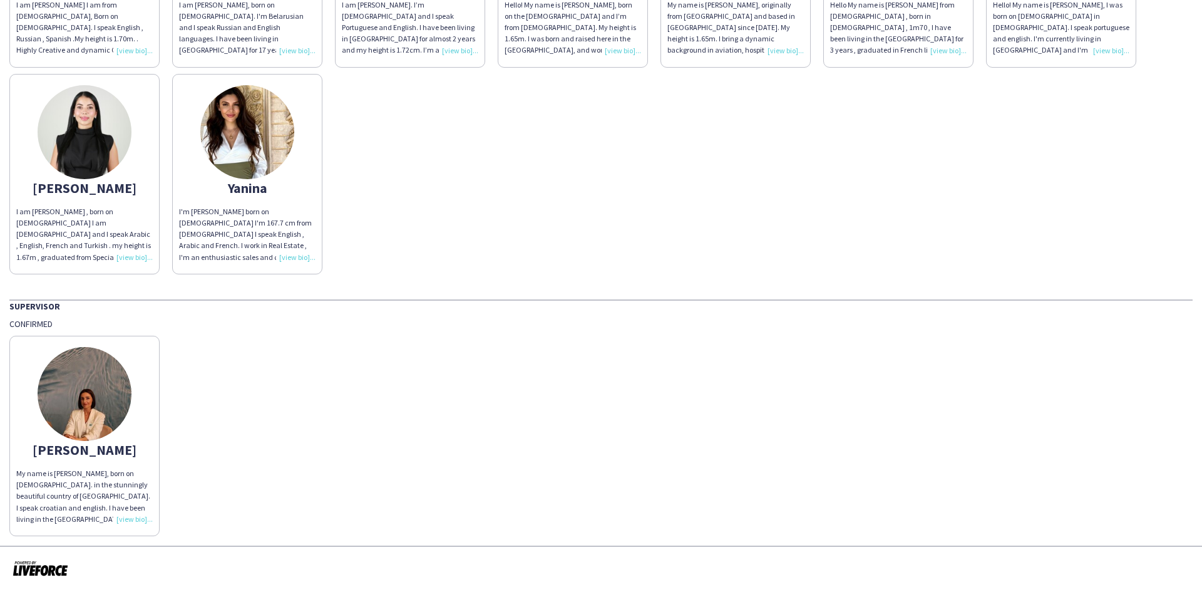 The width and height of the screenshot is (1202, 592). What do you see at coordinates (85, 132) in the screenshot?
I see `img: thumb-67f2125fe7cce.jpeg` at bounding box center [85, 132].